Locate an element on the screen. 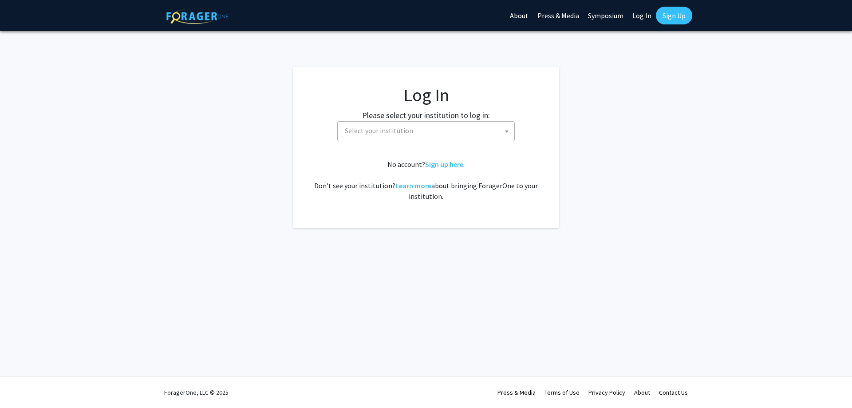  a: Press & Media is located at coordinates (516, 392).